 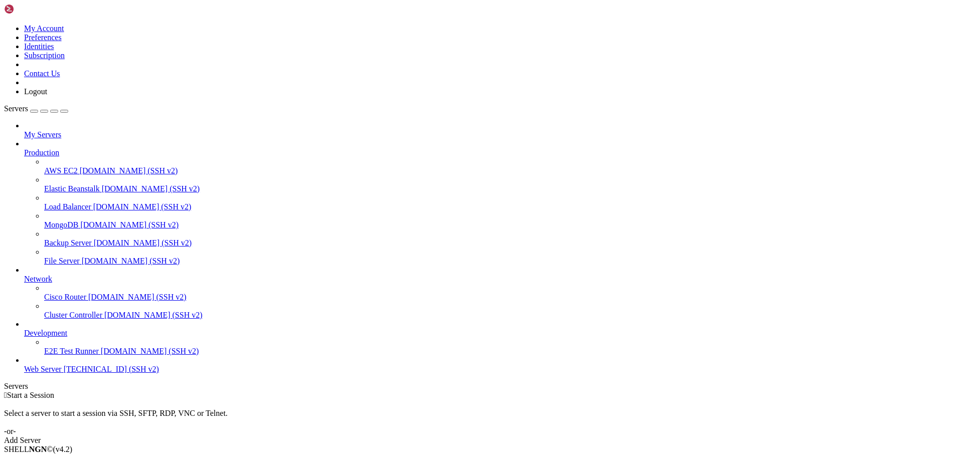 I want to click on span: My Servers, so click(x=43, y=134).